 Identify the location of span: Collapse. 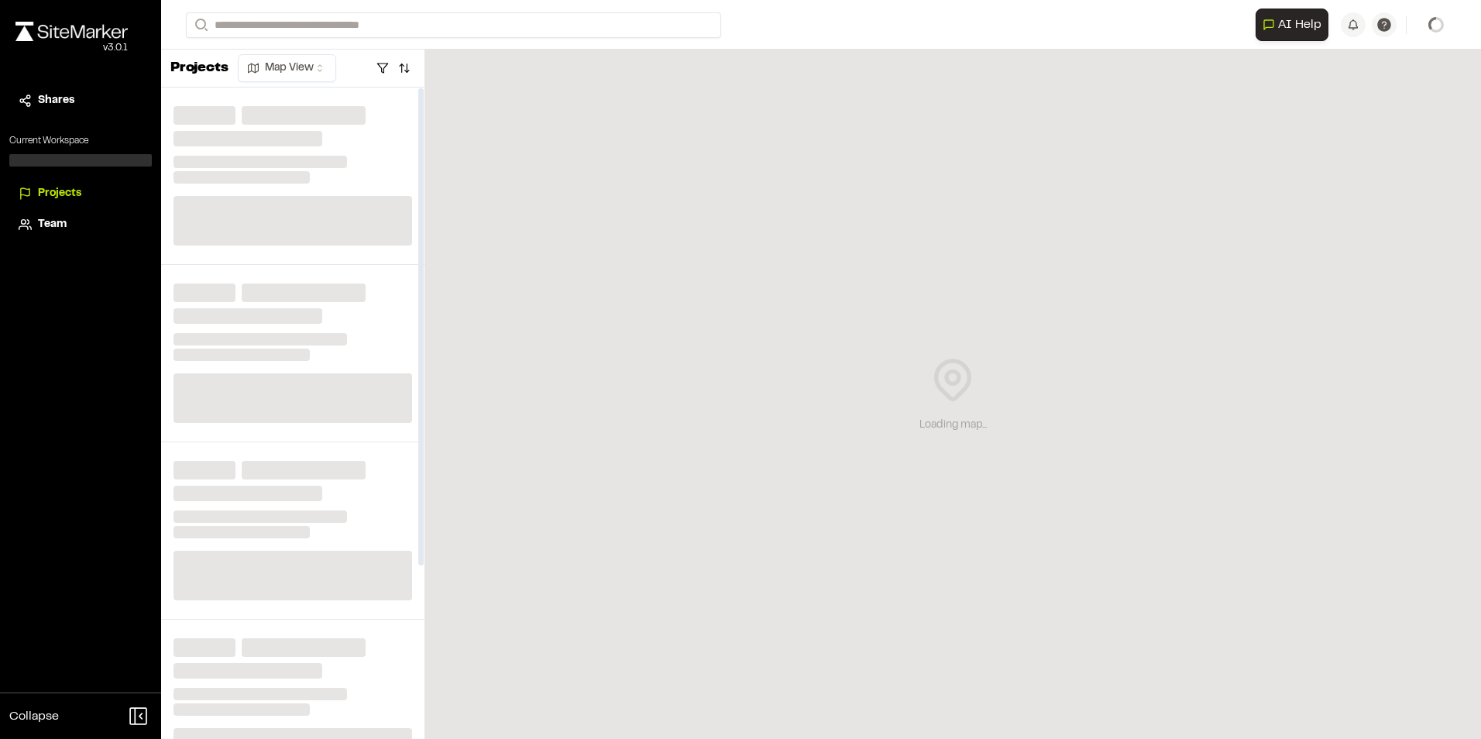
(34, 717).